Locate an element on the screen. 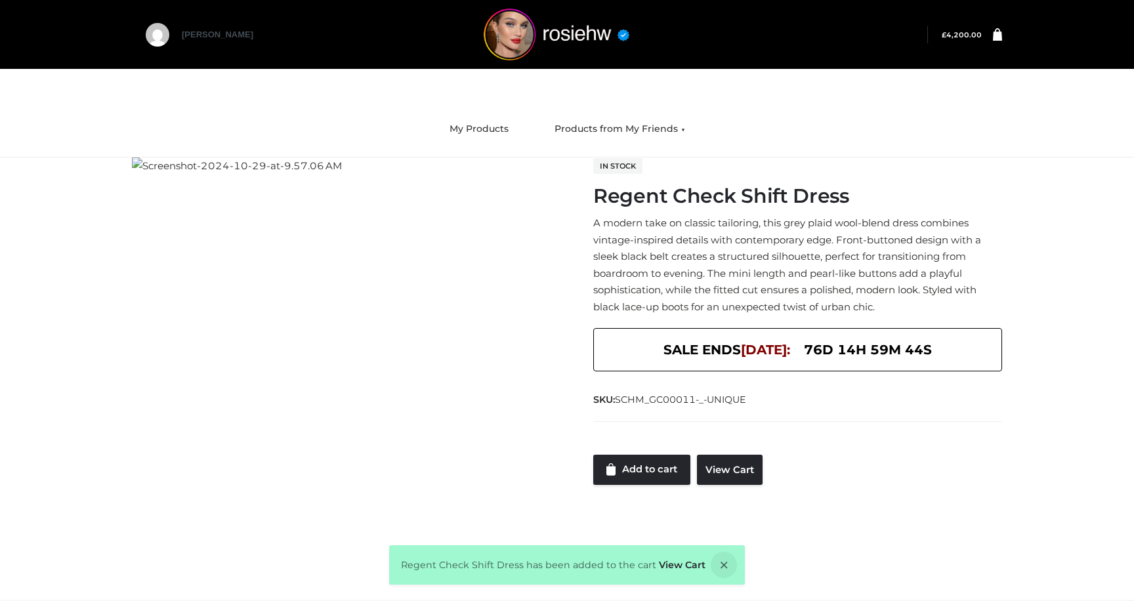  a: Add to cart is located at coordinates (642, 470).